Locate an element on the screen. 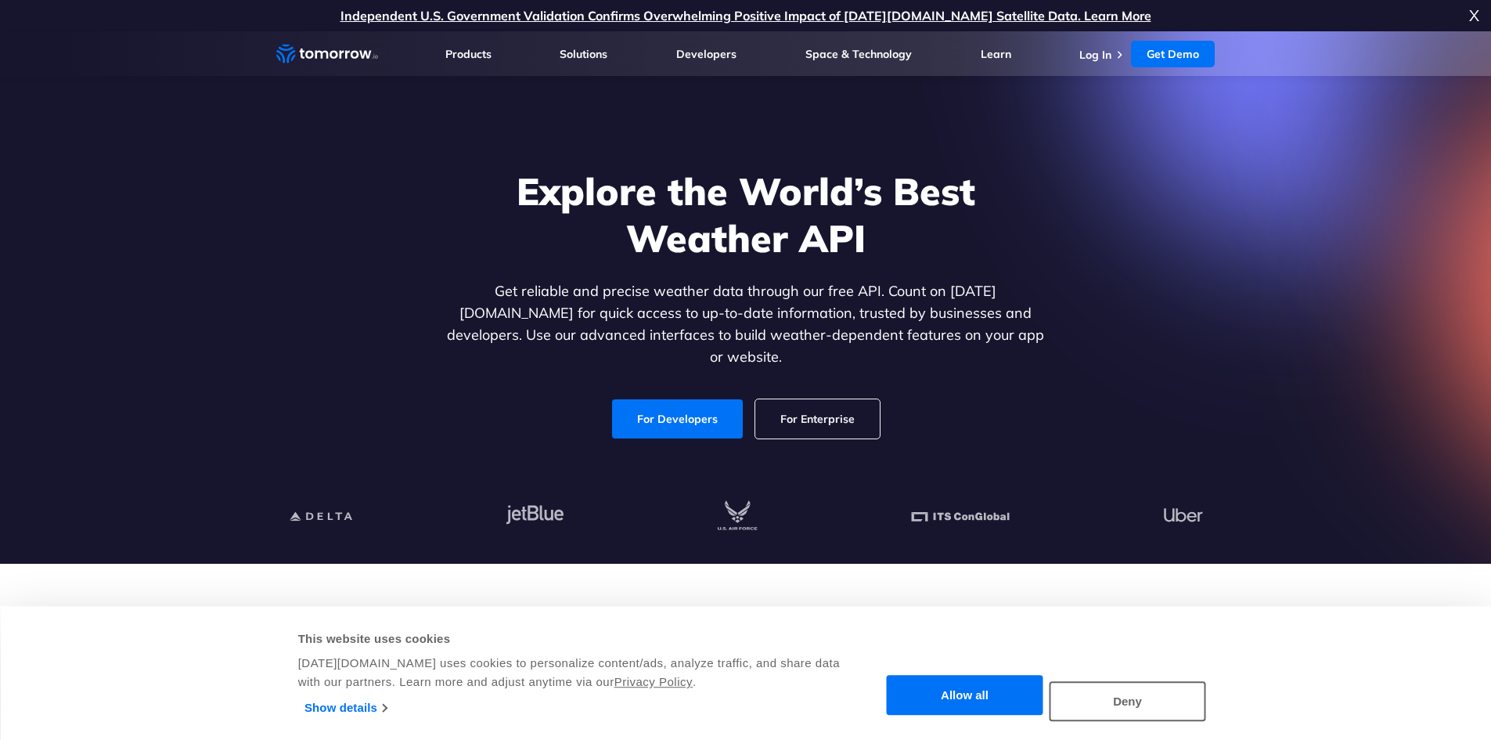 This screenshot has height=740, width=1491. div: This website uses cookies is located at coordinates (570, 639).